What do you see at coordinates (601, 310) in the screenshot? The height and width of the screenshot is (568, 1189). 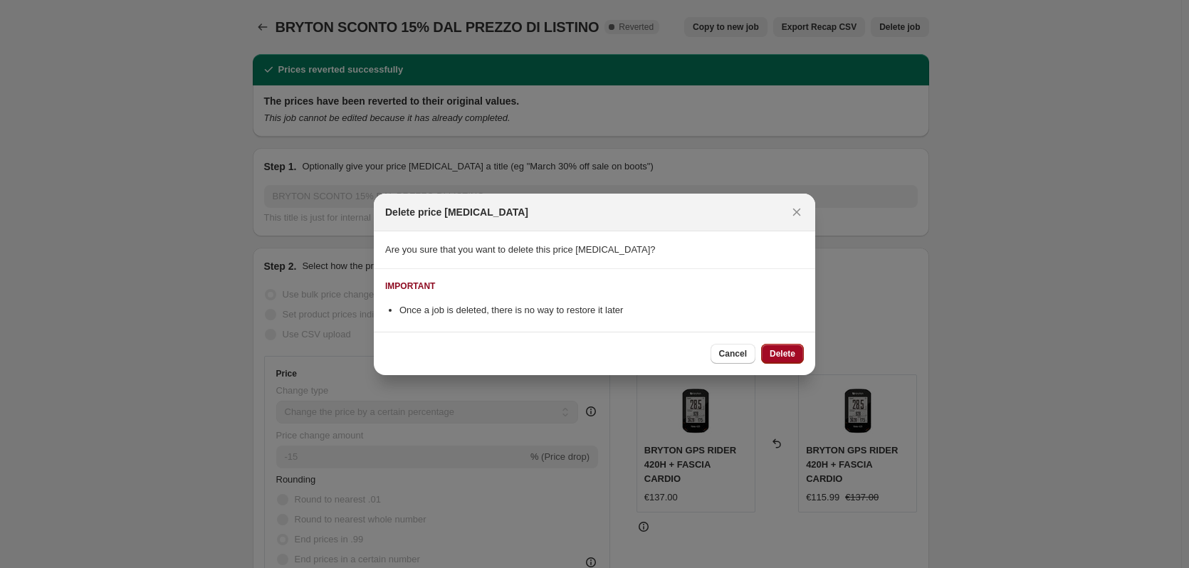 I see `li: Once a job is deleted, there is no way to restore it later` at bounding box center [601, 310].